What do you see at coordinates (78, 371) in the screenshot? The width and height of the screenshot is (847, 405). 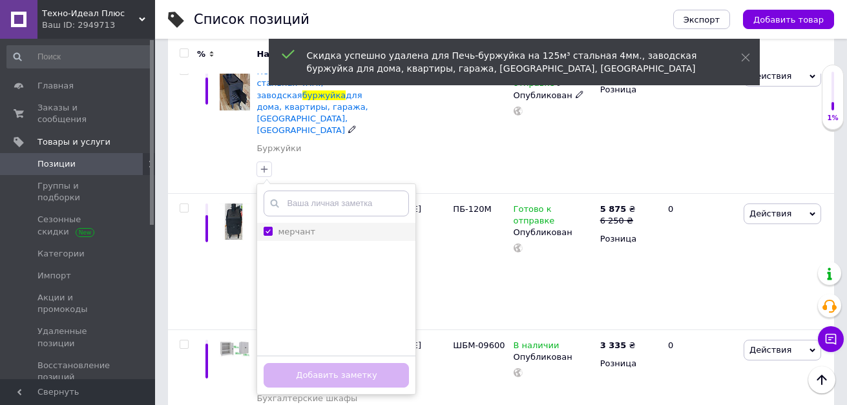 I see `span: Восстановление позиций` at bounding box center [78, 371].